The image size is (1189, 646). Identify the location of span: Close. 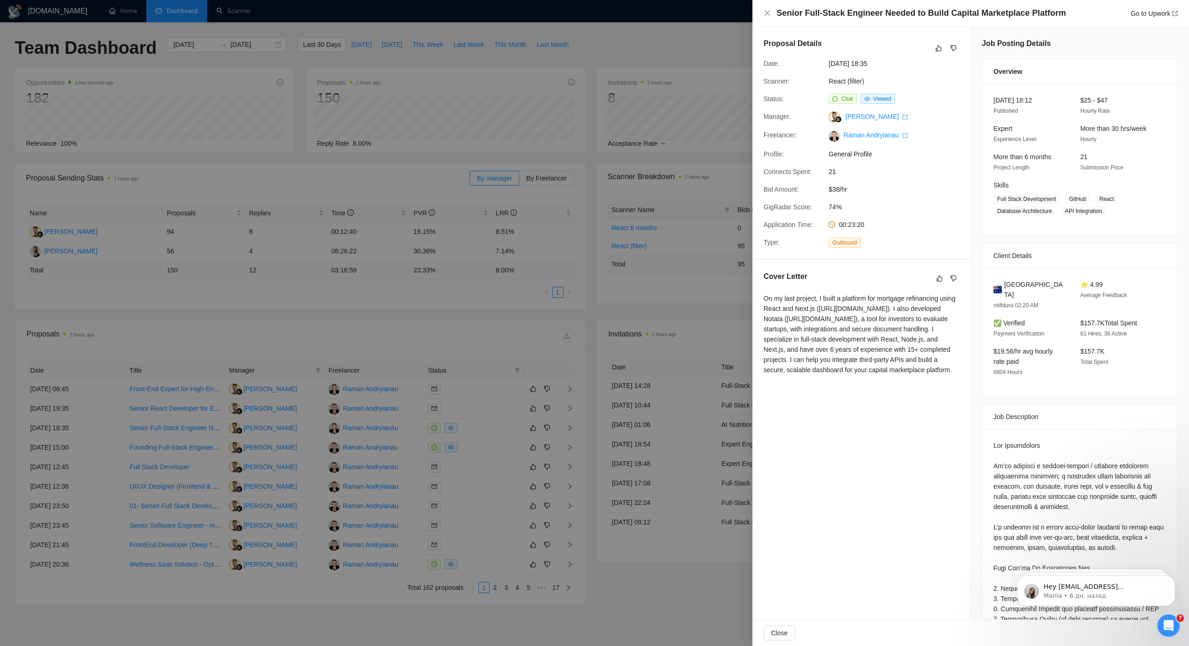
(779, 633).